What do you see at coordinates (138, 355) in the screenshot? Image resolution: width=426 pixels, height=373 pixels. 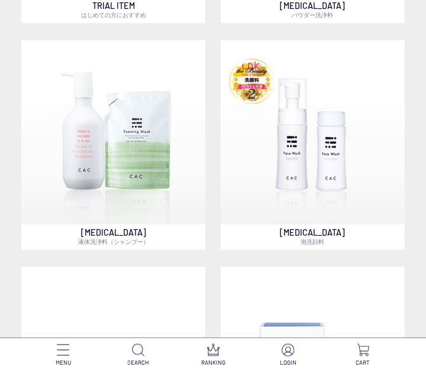 I see `a: SEARCH` at bounding box center [138, 355].